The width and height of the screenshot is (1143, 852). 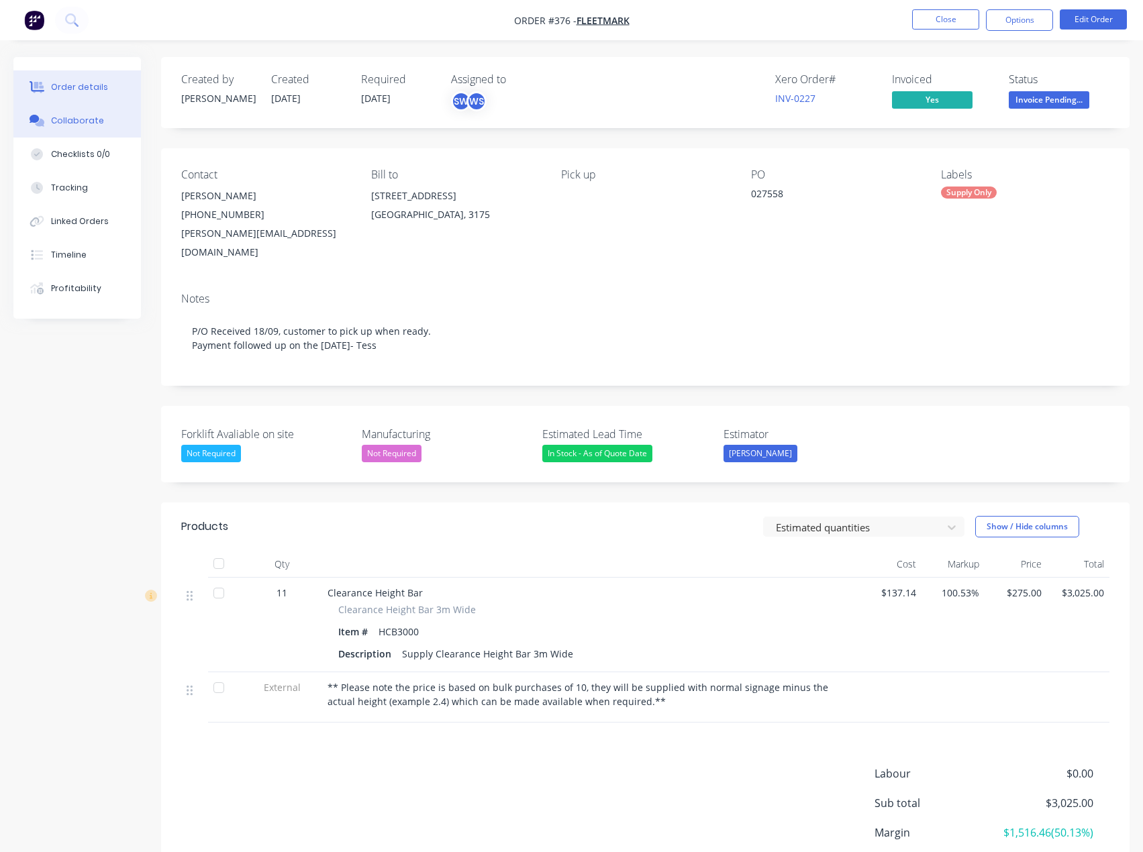 I want to click on div: Supply Only, so click(x=968, y=193).